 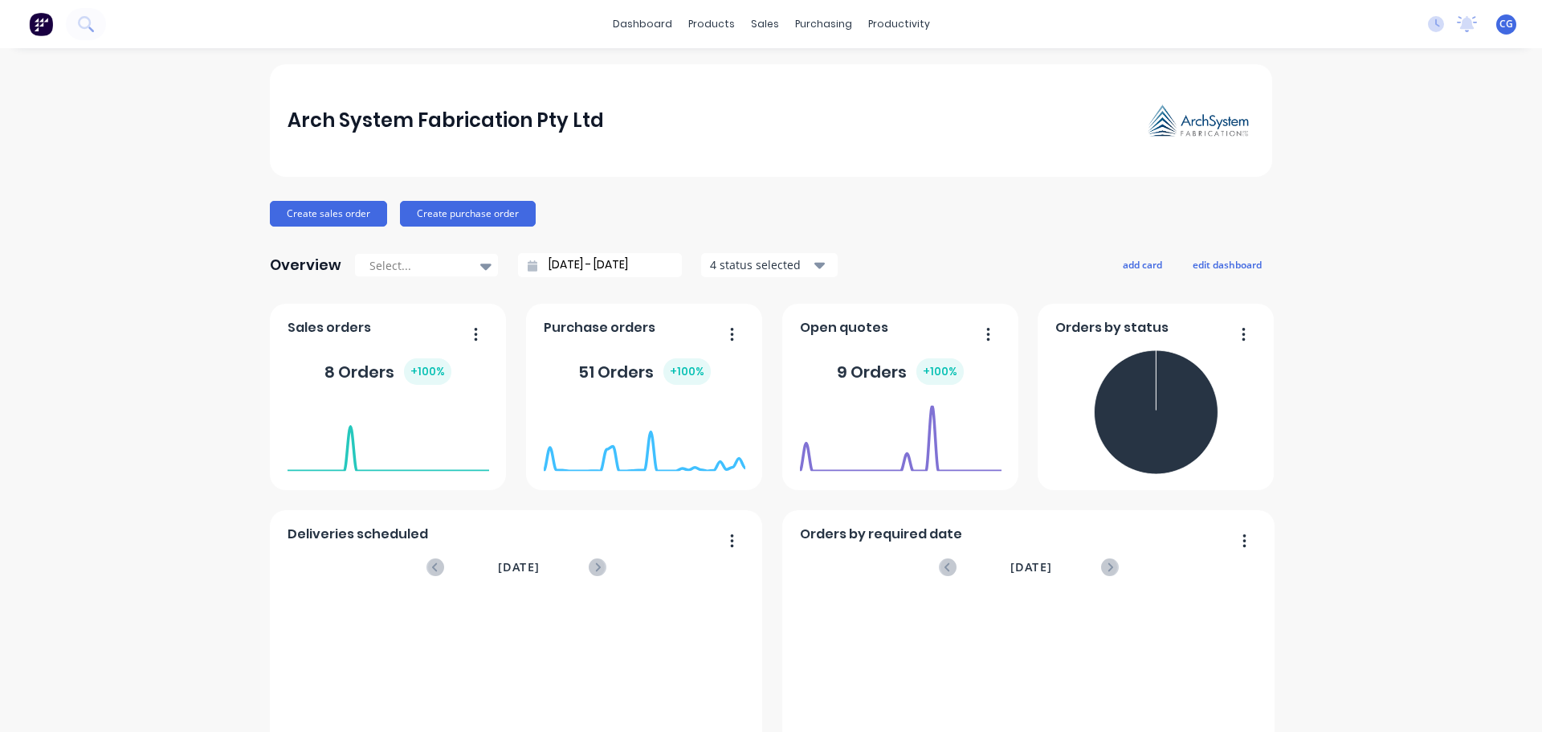 What do you see at coordinates (1506, 24) in the screenshot?
I see `span: CG` at bounding box center [1506, 24].